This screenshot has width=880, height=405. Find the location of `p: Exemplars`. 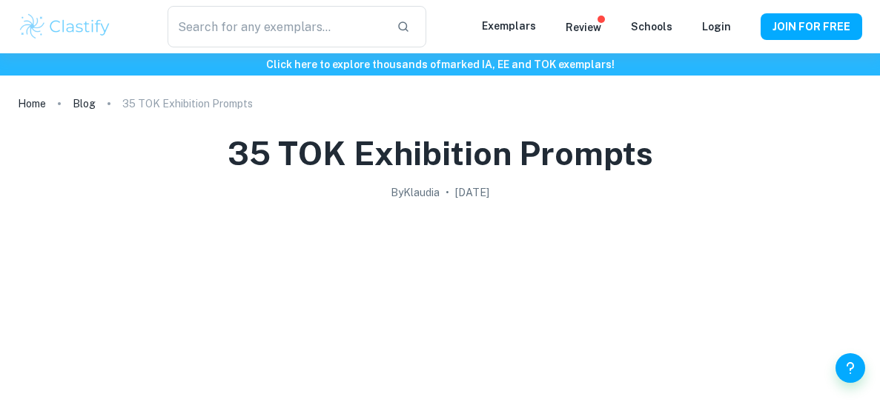

p: Exemplars is located at coordinates (508, 26).